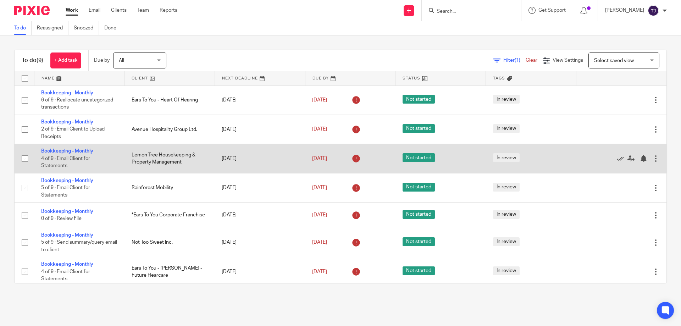  What do you see at coordinates (623, 159) in the screenshot?
I see `a: Mark as done` at bounding box center [623, 159].